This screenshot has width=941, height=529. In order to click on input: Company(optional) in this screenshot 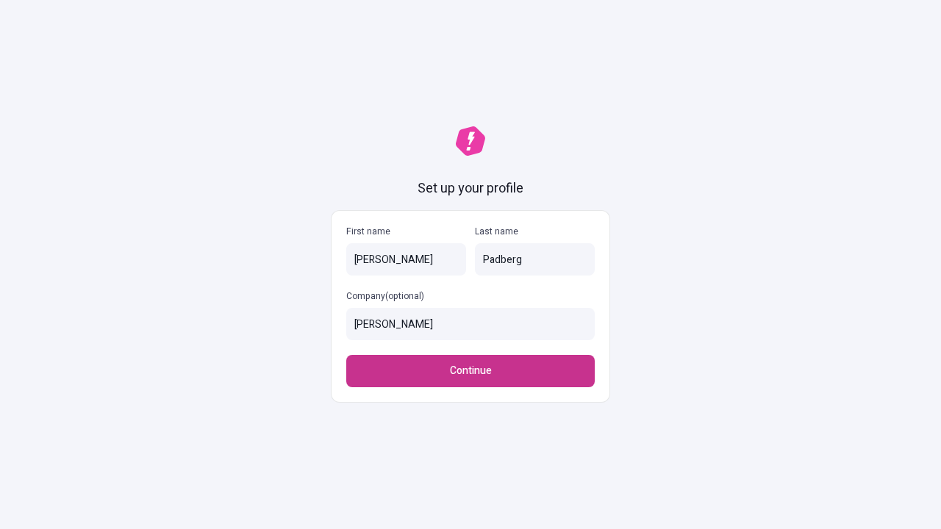, I will do `click(470, 324)`.